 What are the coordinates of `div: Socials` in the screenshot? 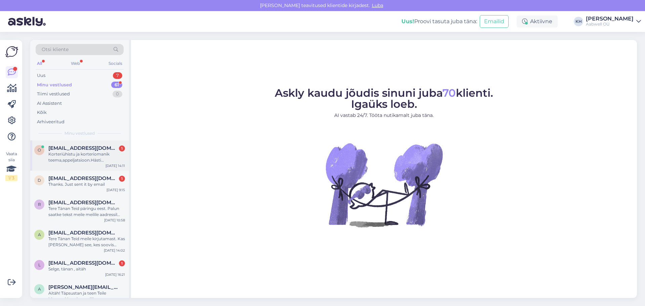 It's located at (115, 64).